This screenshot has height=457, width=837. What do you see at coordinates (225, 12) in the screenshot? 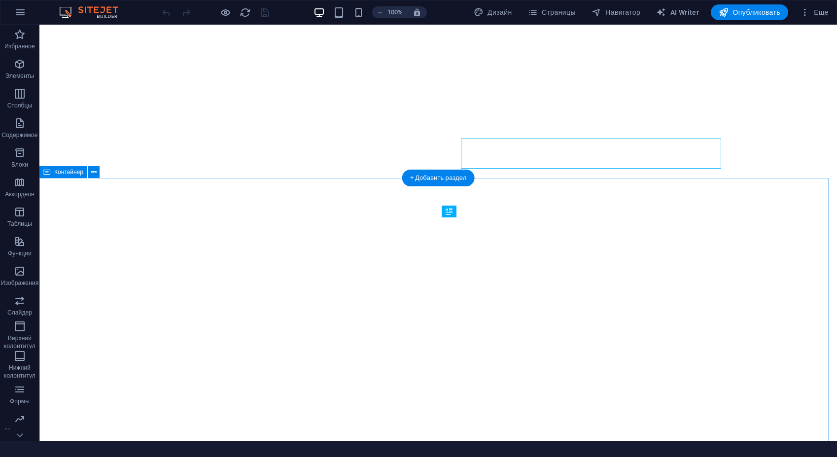
I see `button: Нажмите здесь, чтобы выйти из режима предварительного просмотра и продолжить редактирование` at bounding box center [225, 12].